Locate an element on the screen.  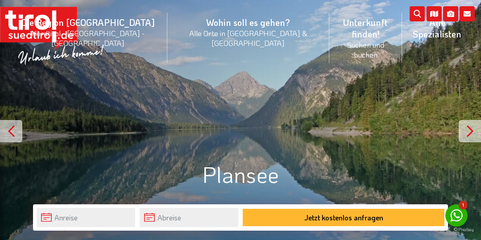
h1: Plansee is located at coordinates (240, 174).